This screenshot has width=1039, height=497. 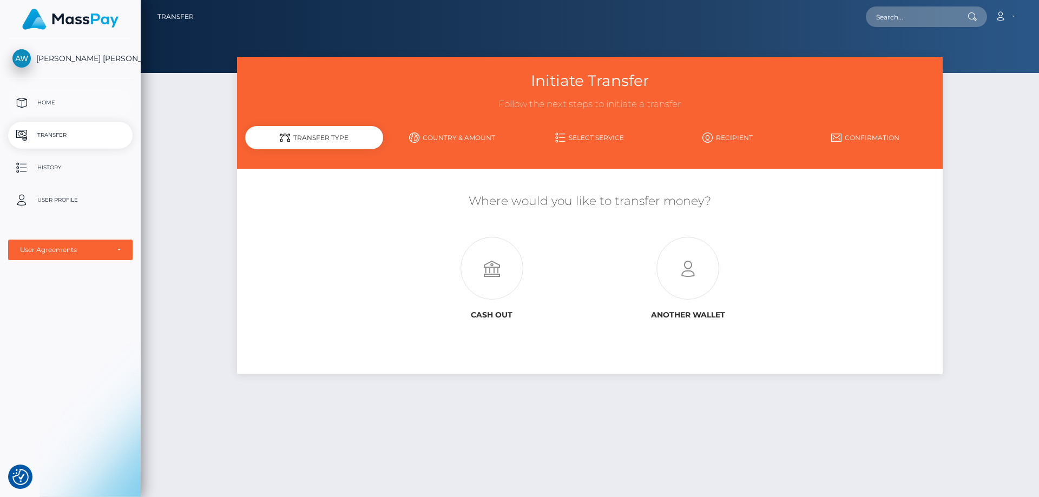 I want to click on a: Home, so click(x=70, y=103).